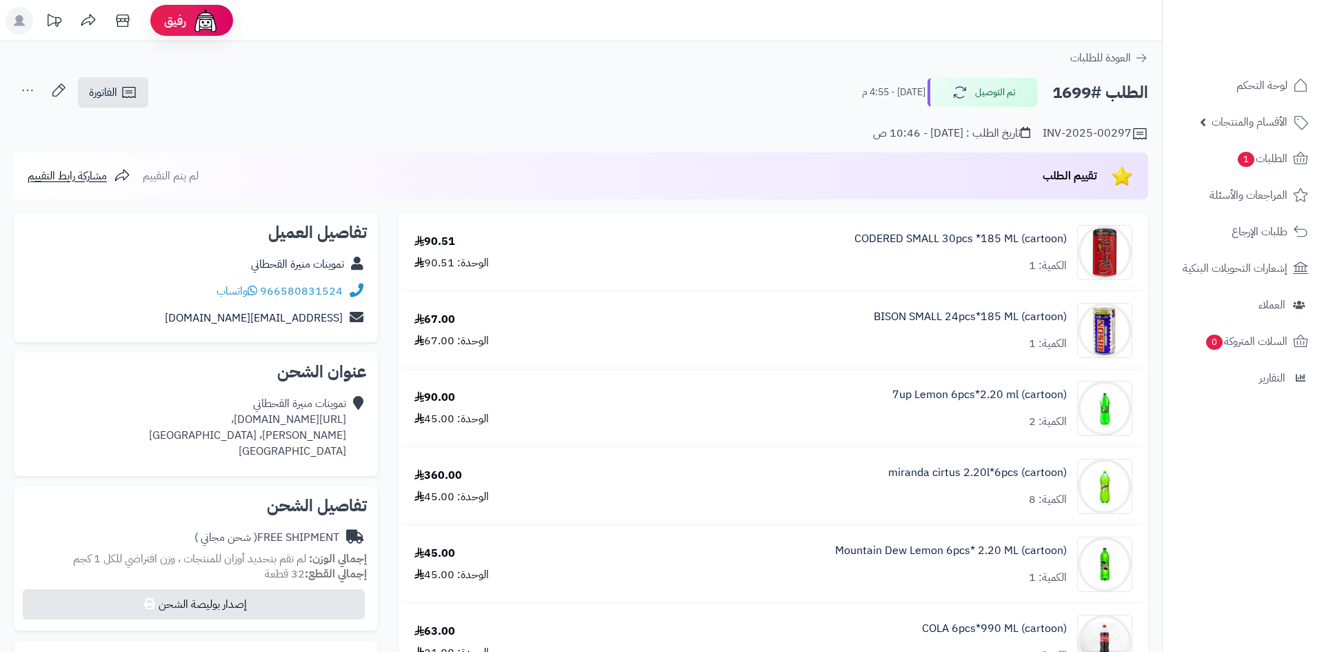  Describe the element at coordinates (435, 319) in the screenshot. I see `div: 67.00` at that location.